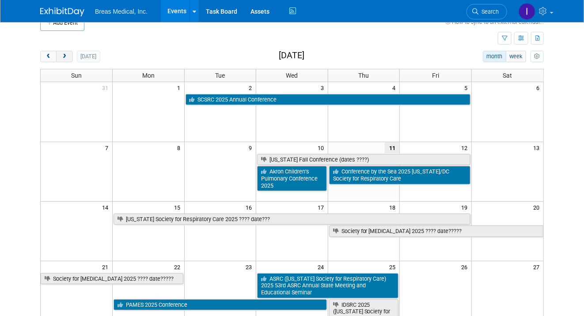 Image resolution: width=584 pixels, height=316 pixels. What do you see at coordinates (364, 75) in the screenshot?
I see `span: Thu` at bounding box center [364, 75].